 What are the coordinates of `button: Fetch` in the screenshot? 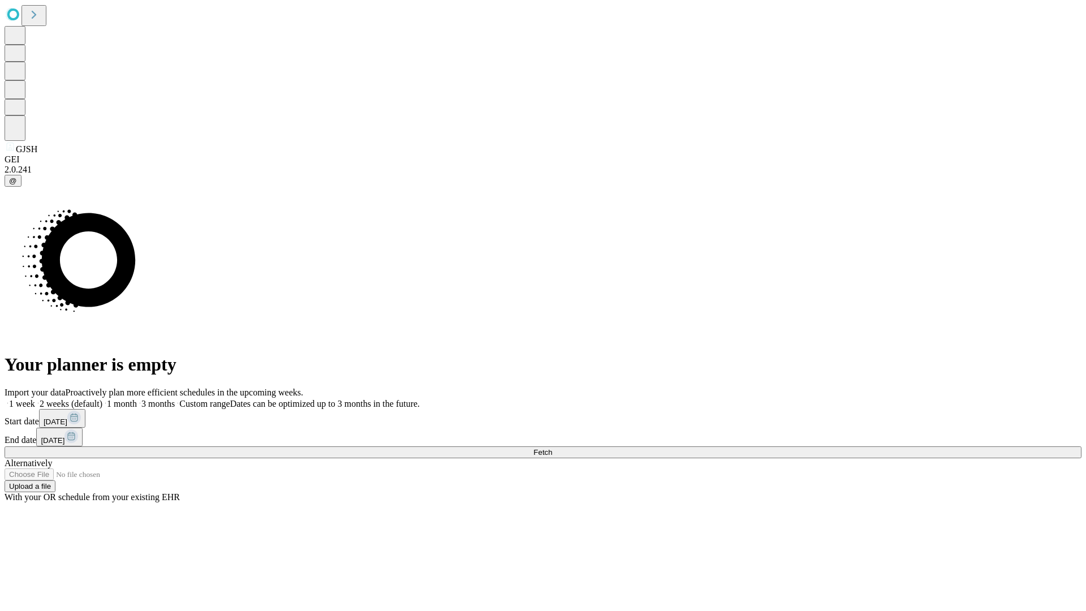 It's located at (543, 452).